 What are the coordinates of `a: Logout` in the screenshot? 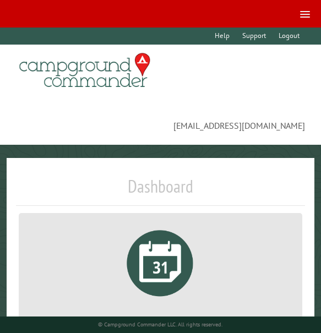 It's located at (289, 36).